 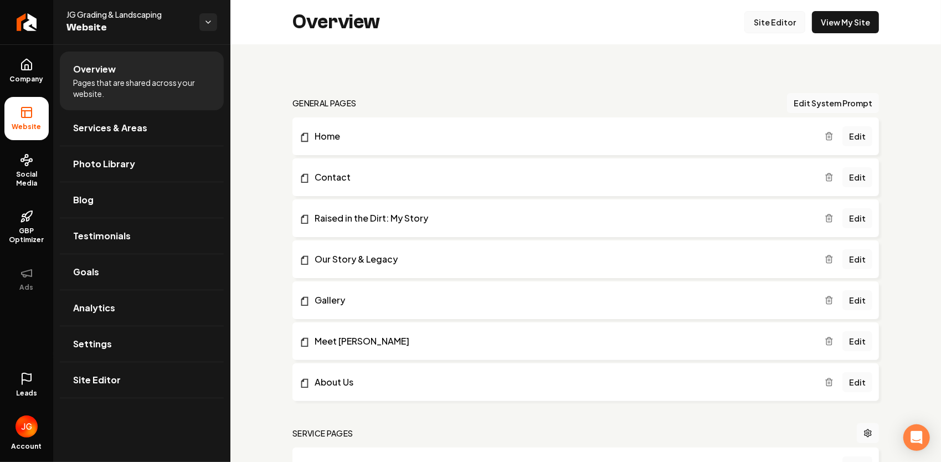 I want to click on span: Account, so click(x=27, y=446).